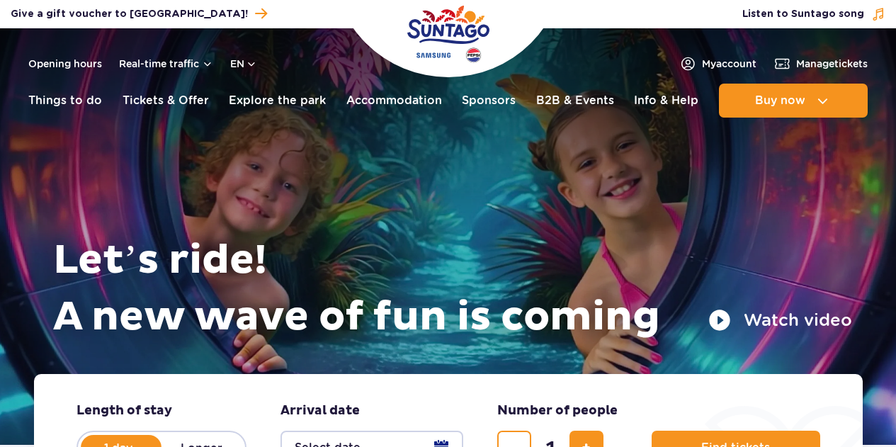  What do you see at coordinates (575, 101) in the screenshot?
I see `a: B2B & Events` at bounding box center [575, 101].